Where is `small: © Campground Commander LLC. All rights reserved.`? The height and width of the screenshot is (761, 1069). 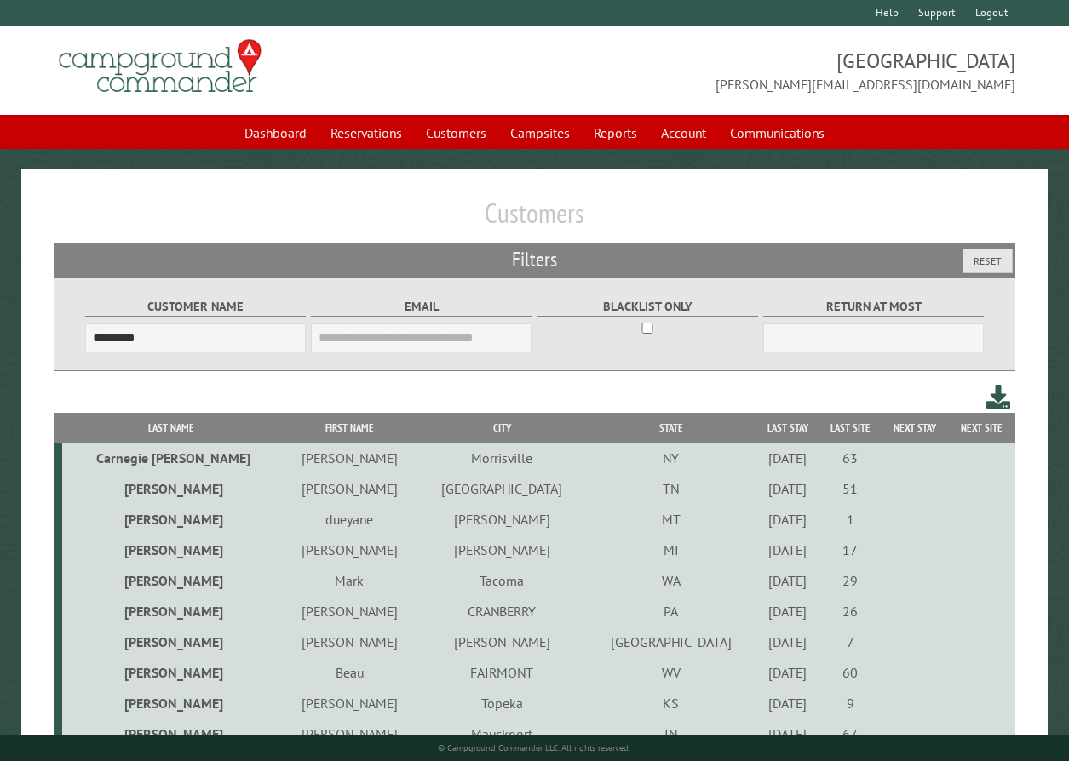 small: © Campground Commander LLC. All rights reserved. is located at coordinates (534, 748).